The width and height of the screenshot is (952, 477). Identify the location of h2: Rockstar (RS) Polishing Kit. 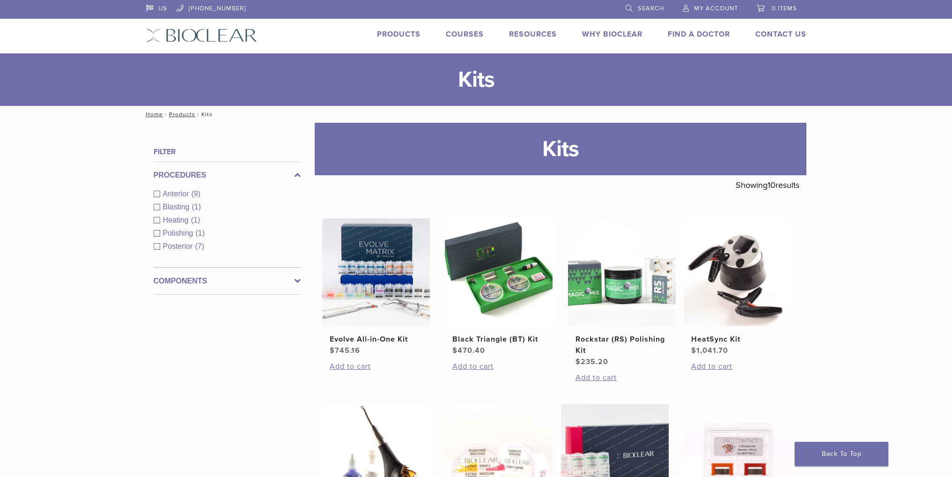
(622, 345).